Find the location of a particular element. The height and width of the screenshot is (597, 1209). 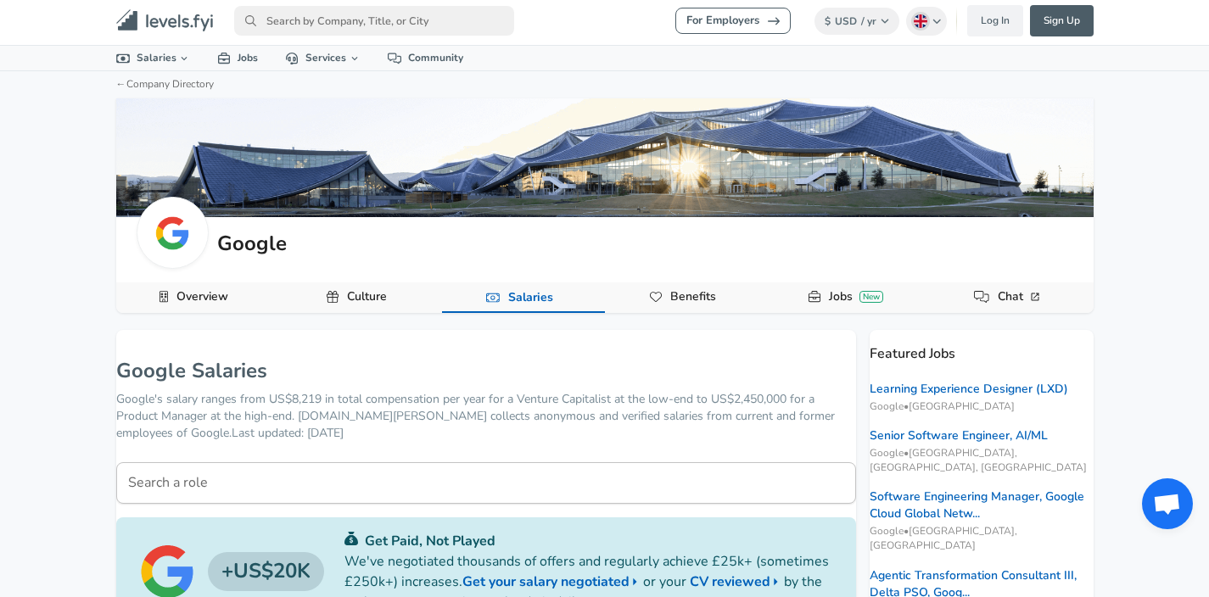

a: Chat is located at coordinates (1020, 297).